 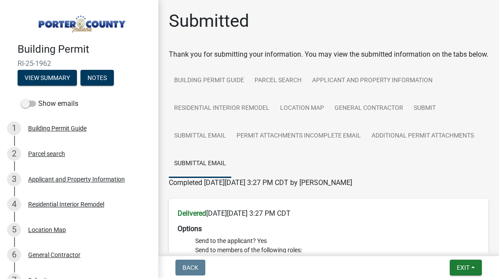 What do you see at coordinates (465, 268) in the screenshot?
I see `button: Exit` at bounding box center [465, 268].